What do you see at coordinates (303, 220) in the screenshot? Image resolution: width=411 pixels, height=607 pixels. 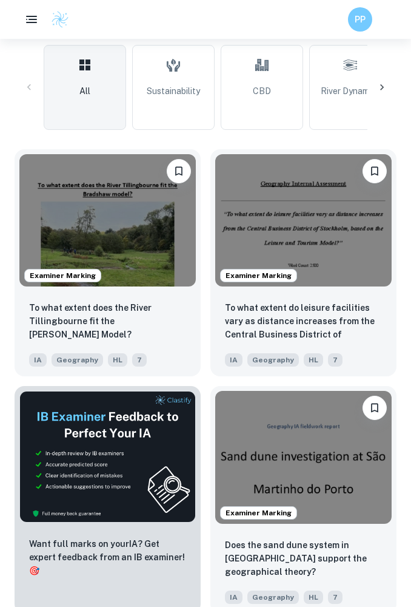 I see `img: Geography IA example thumbnail: To what extent do leisure facilities var` at bounding box center [303, 220].